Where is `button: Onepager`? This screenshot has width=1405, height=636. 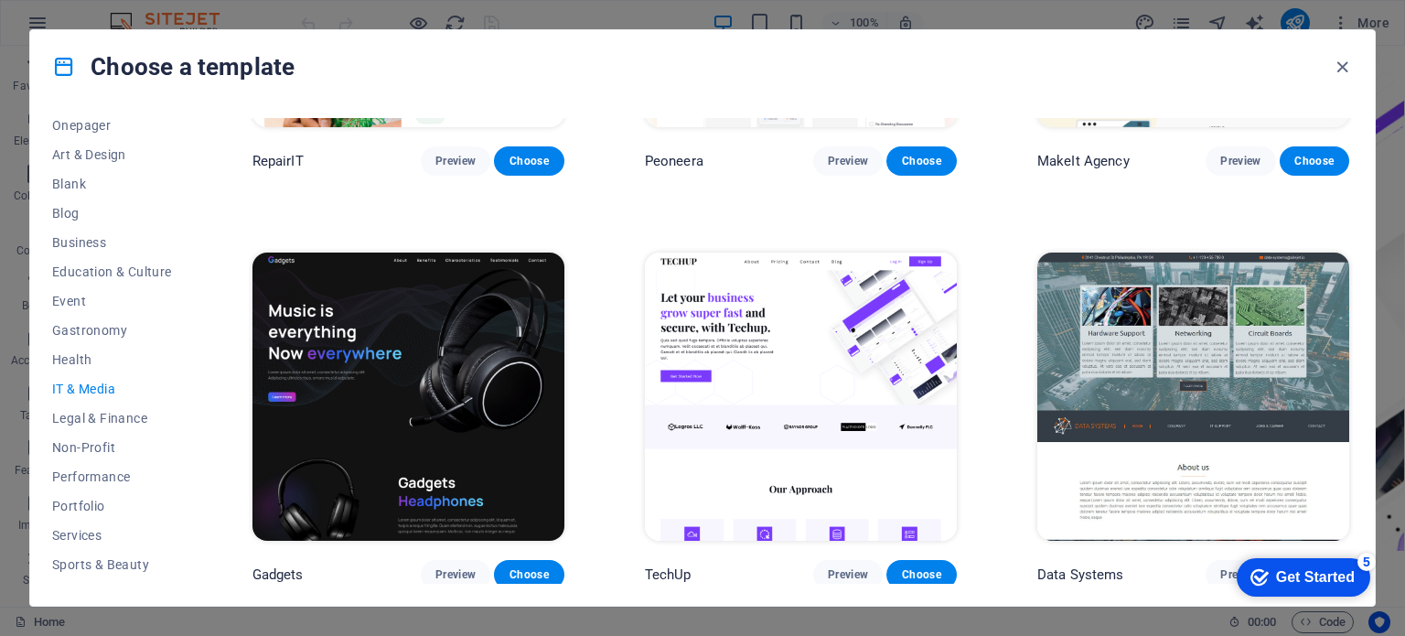 button: Onepager is located at coordinates (112, 125).